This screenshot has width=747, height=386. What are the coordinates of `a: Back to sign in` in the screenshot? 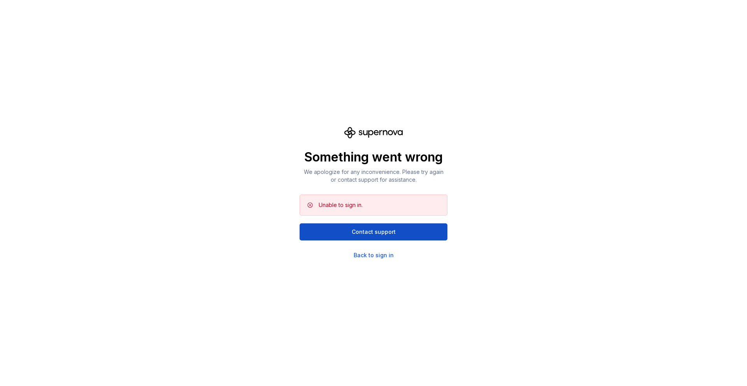 It's located at (373, 255).